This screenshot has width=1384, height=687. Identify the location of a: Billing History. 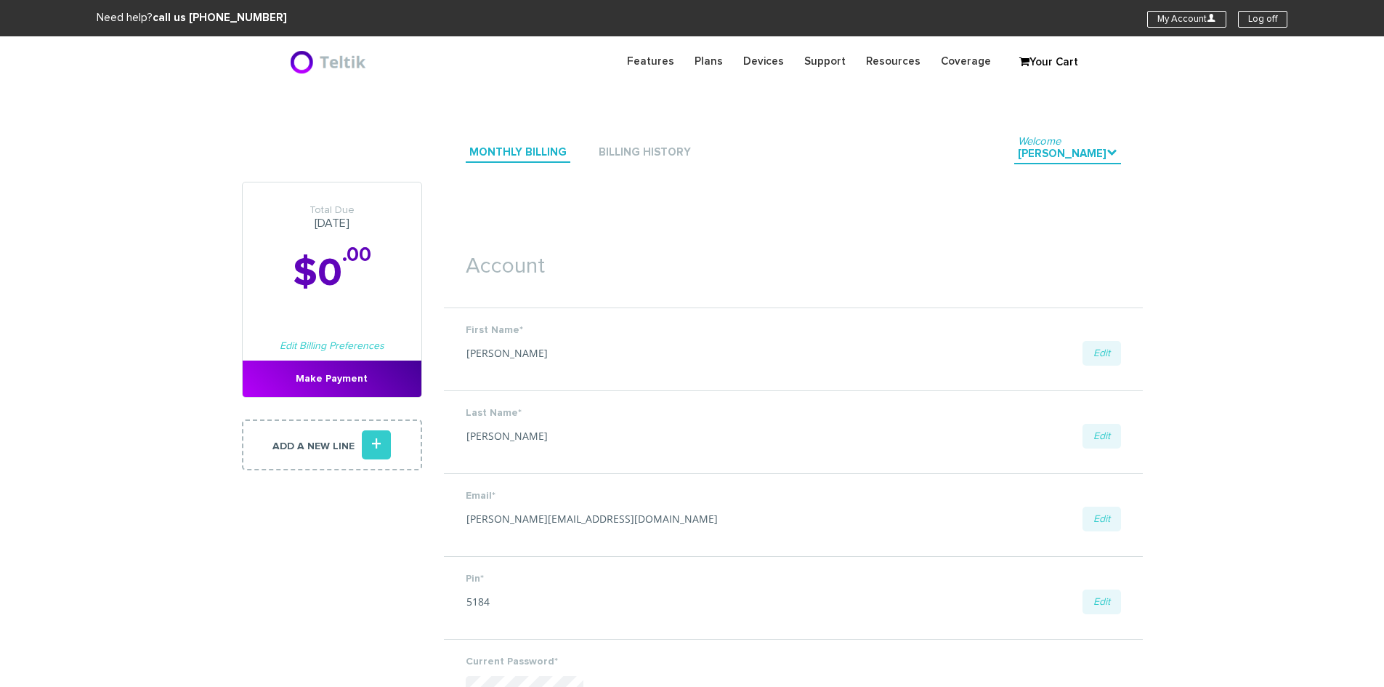
(644, 153).